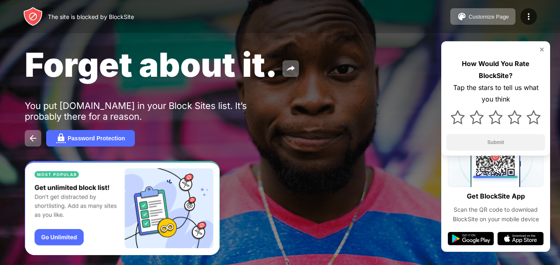  I want to click on div: How Would You Rate BlockSite?, so click(495, 70).